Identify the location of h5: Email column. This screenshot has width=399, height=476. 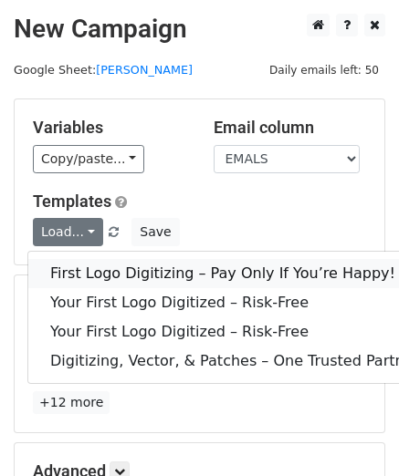
(290, 128).